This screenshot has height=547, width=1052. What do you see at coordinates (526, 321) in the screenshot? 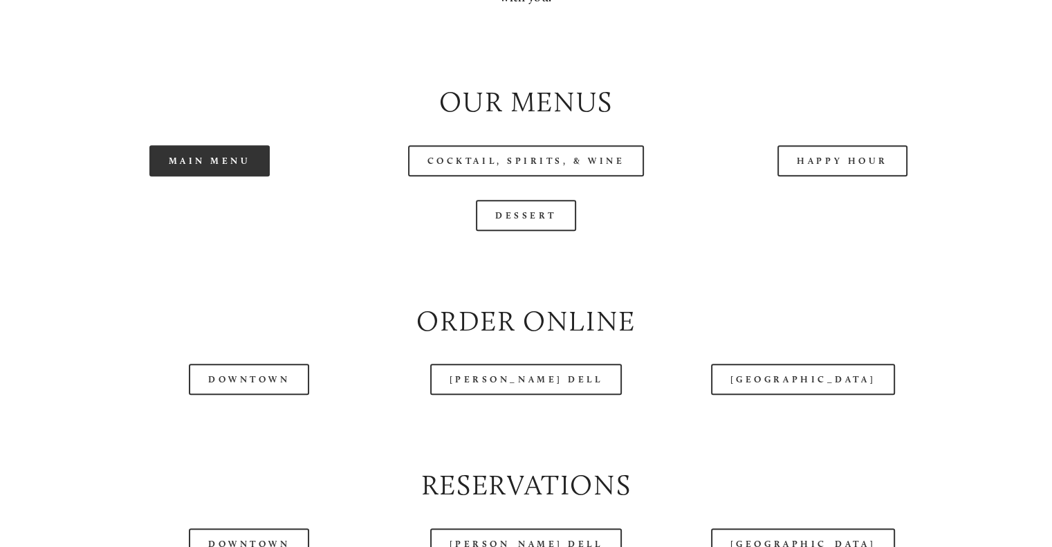
I see `h2: Order Online` at bounding box center [526, 321].